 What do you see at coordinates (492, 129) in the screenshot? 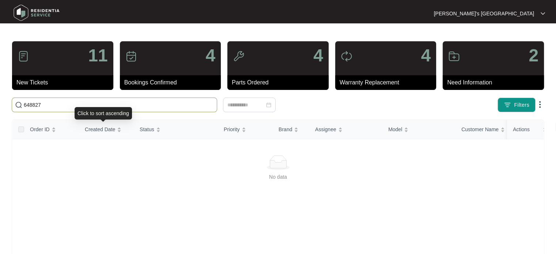
I see `th: Customer Name` at bounding box center [492, 129].